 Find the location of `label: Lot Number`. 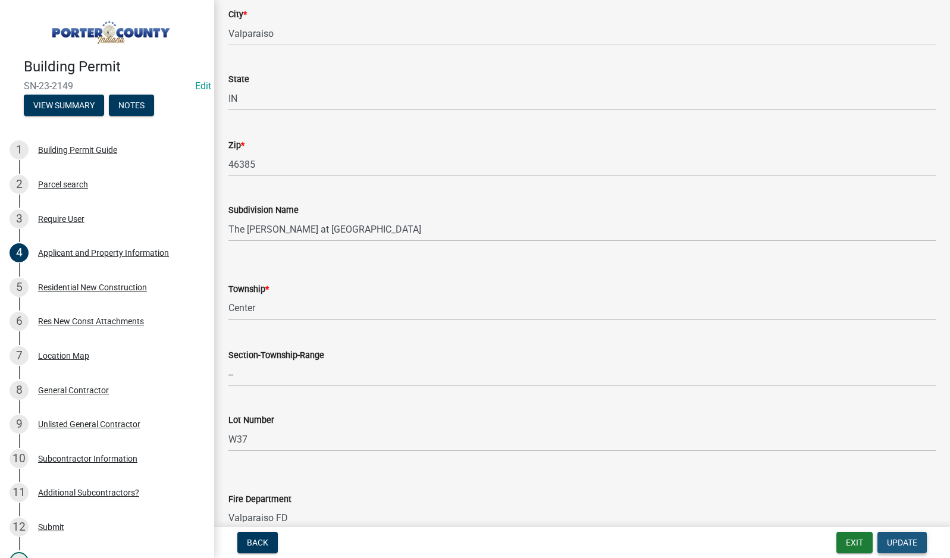

label: Lot Number is located at coordinates (251, 421).